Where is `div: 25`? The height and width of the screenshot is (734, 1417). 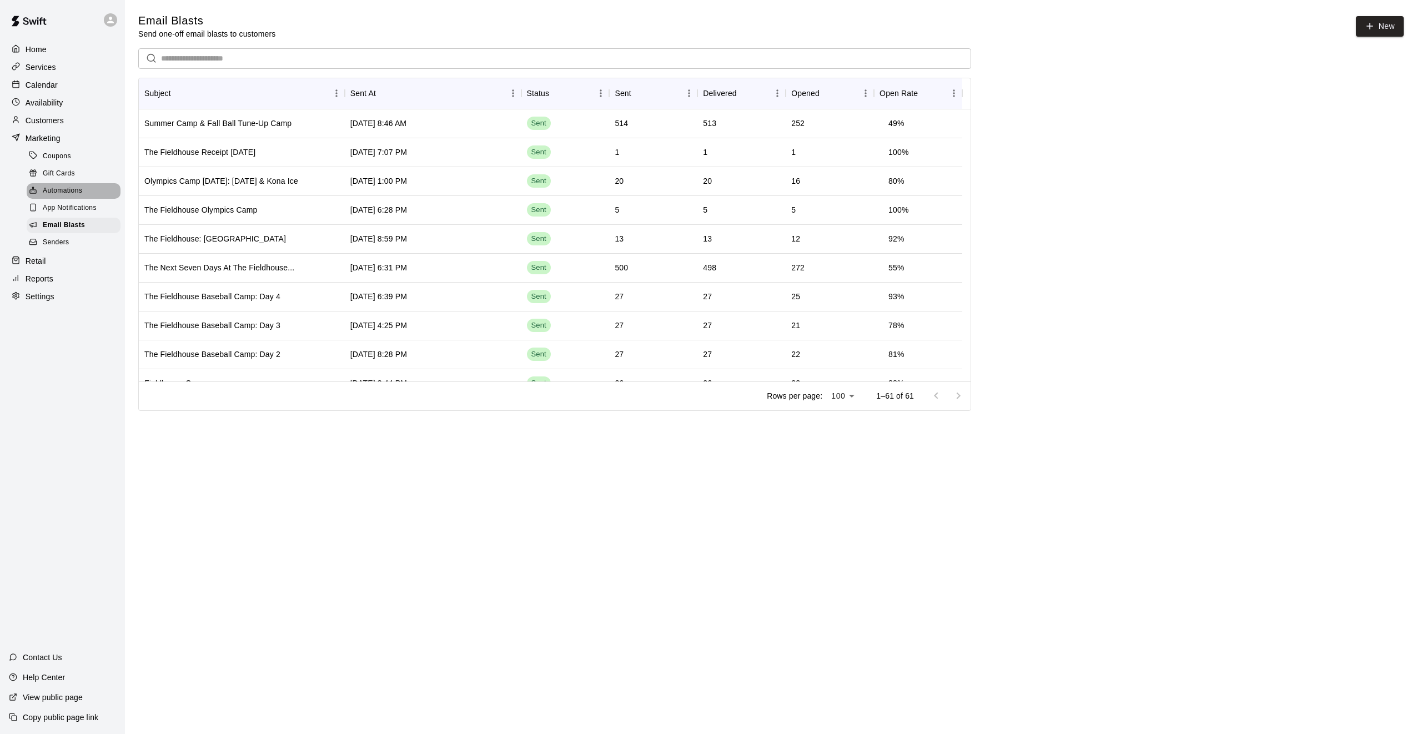 div: 25 is located at coordinates (796, 296).